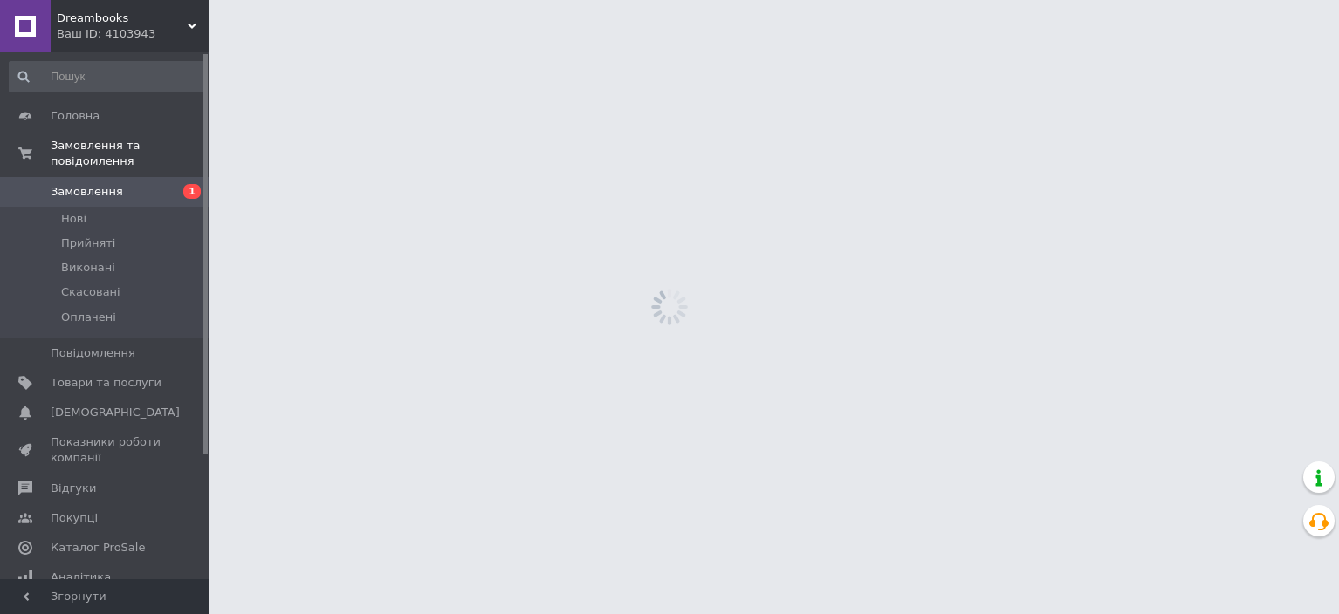 This screenshot has width=1339, height=614. I want to click on span: Замовлення та повідомлення, so click(130, 154).